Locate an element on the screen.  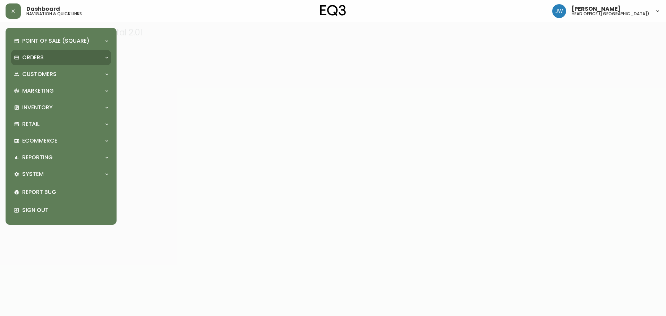
div: Orders is located at coordinates (61, 58).